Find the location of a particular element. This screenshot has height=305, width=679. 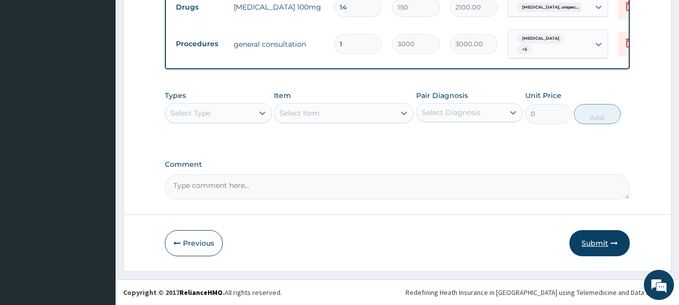

label: Types is located at coordinates (175, 95).